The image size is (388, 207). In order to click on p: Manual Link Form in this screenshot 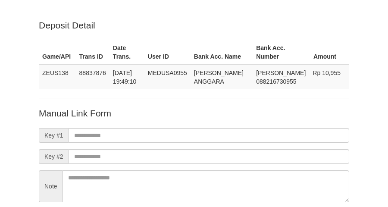, I will do `click(194, 113)`.